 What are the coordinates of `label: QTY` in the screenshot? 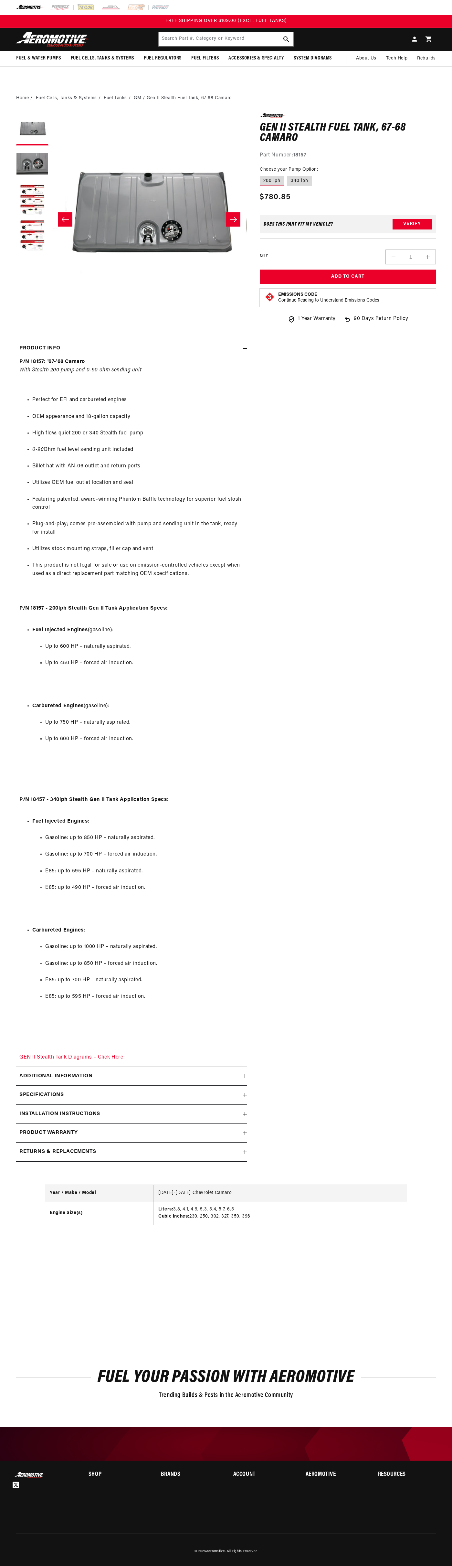 It's located at (264, 256).